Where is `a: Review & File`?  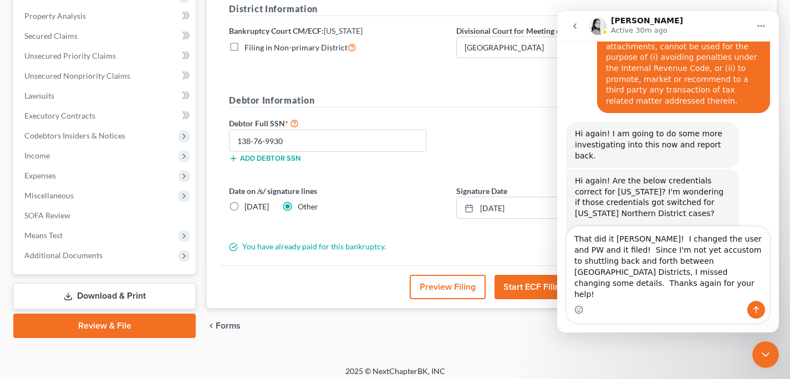 a: Review & File is located at coordinates (104, 326).